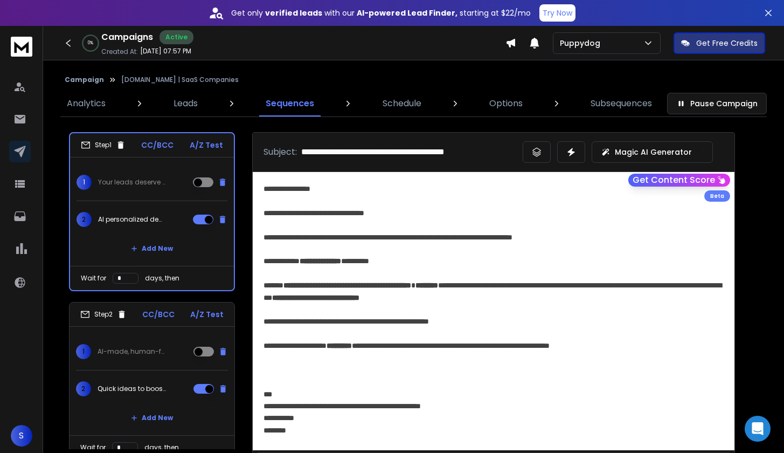  What do you see at coordinates (557, 13) in the screenshot?
I see `p: Try Now` at bounding box center [557, 13].